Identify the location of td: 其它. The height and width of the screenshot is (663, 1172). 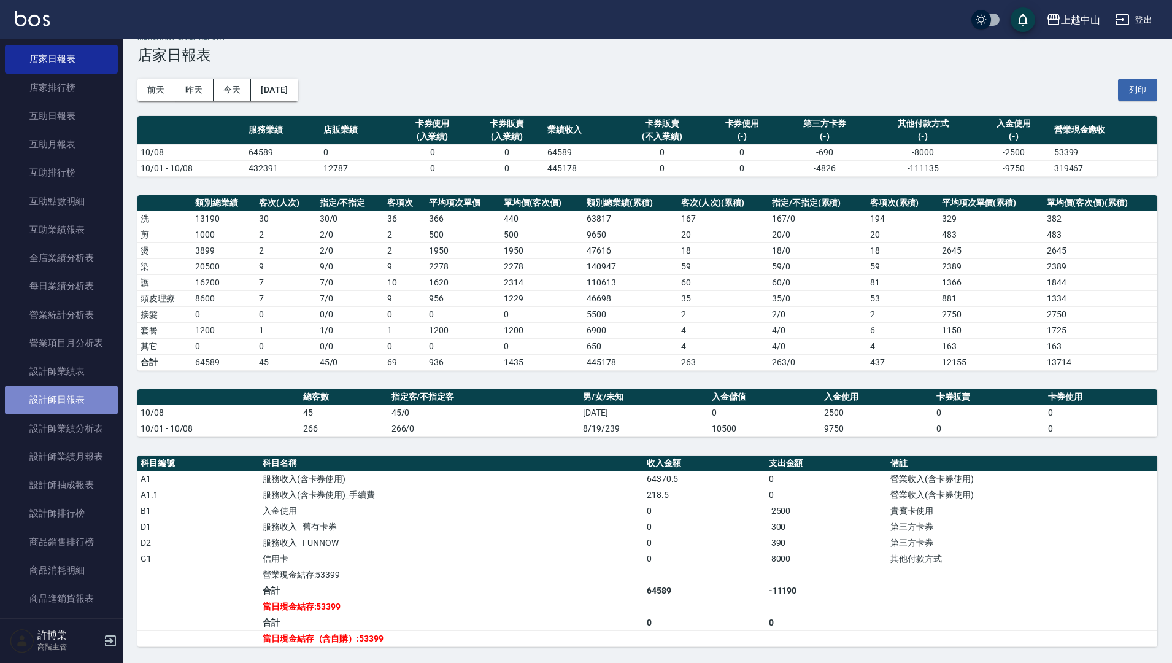
(164, 346).